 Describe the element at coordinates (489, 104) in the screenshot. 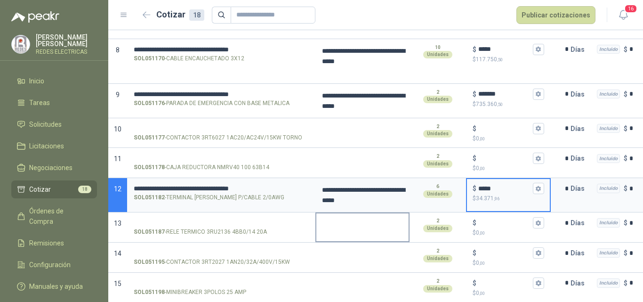

I see `span: 735.360` at that location.